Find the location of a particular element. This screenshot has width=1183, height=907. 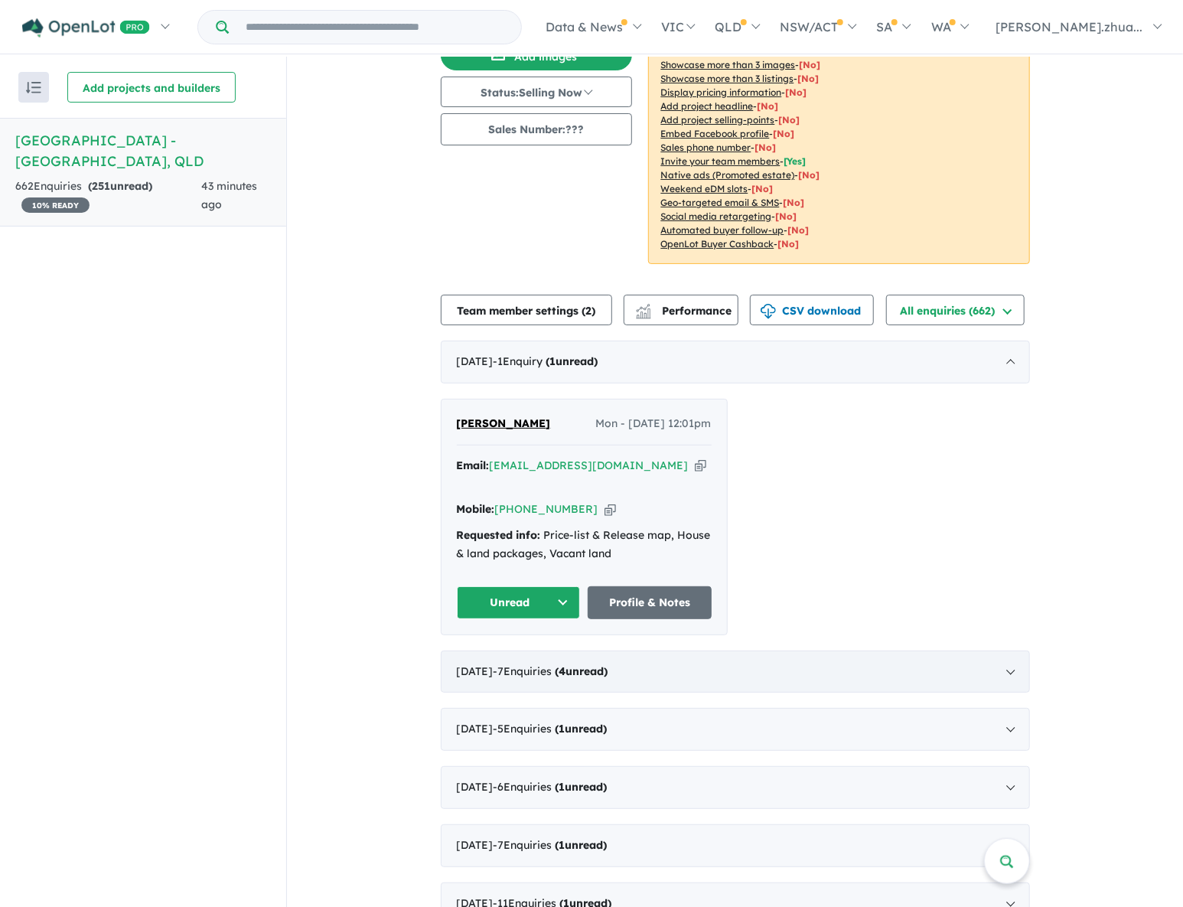

u: Native ads (Promoted estate) is located at coordinates (728, 174).